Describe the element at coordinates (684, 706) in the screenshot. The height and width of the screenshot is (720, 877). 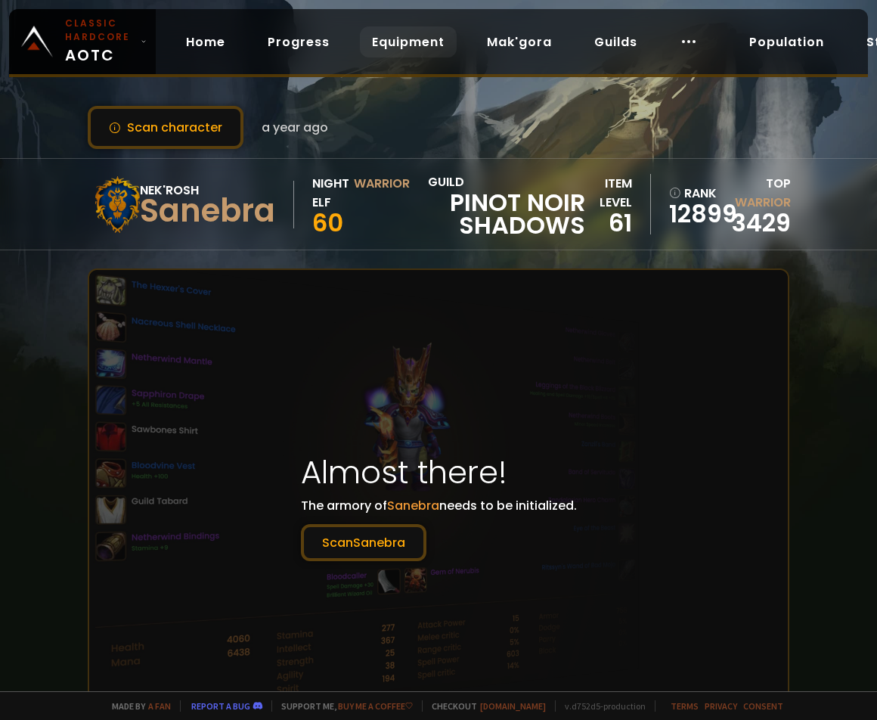
I see `a: Terms` at that location.